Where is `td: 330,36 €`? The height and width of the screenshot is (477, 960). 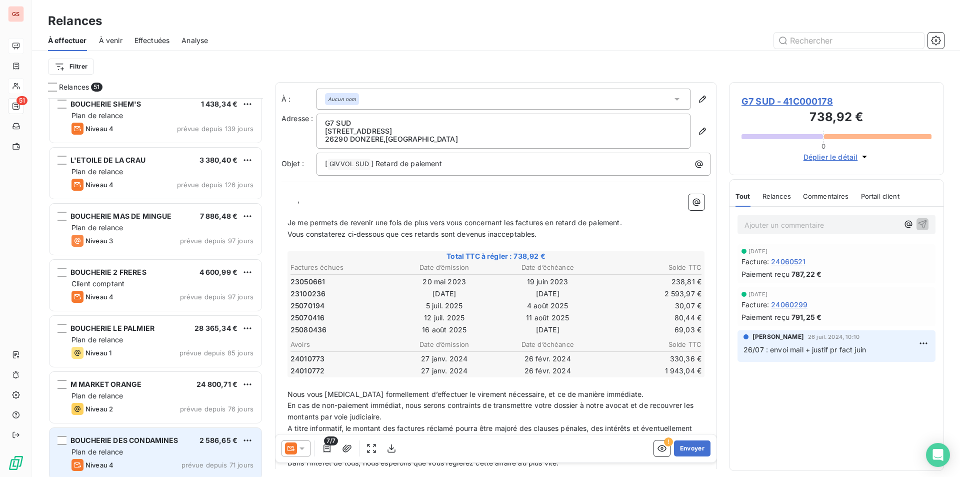 td: 330,36 € is located at coordinates (651, 359).